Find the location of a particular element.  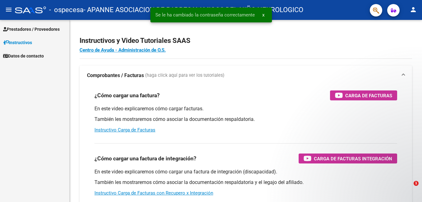

a: Instructivo Carga de Facturas con Recupero x Integración is located at coordinates (154, 193).